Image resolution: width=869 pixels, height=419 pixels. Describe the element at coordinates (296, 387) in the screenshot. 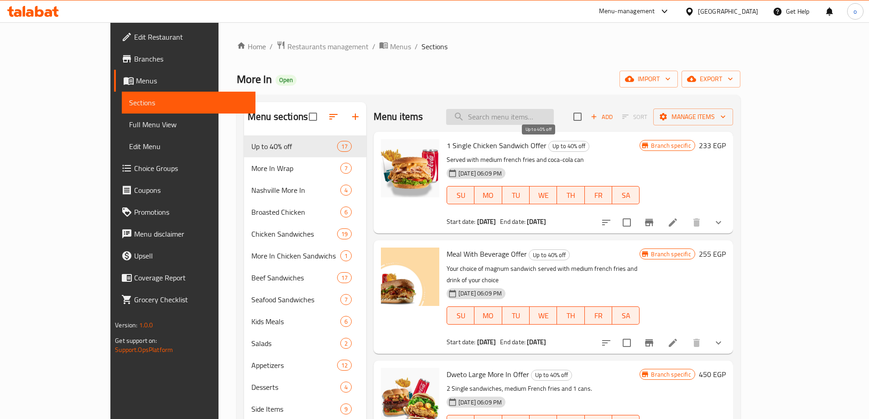

I see `div: Desserts` at that location.